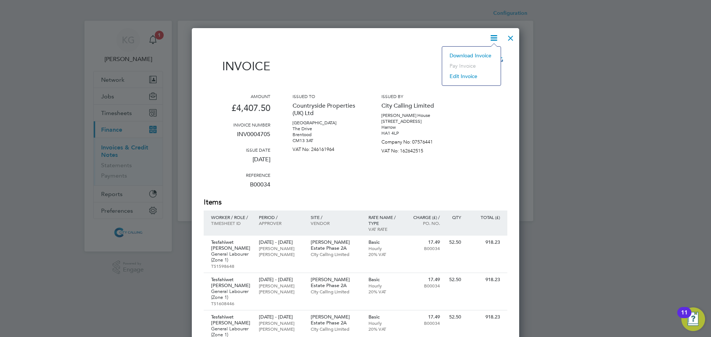  Describe the element at coordinates (415, 141) in the screenshot. I see `p: Company No: 07576441` at that location.